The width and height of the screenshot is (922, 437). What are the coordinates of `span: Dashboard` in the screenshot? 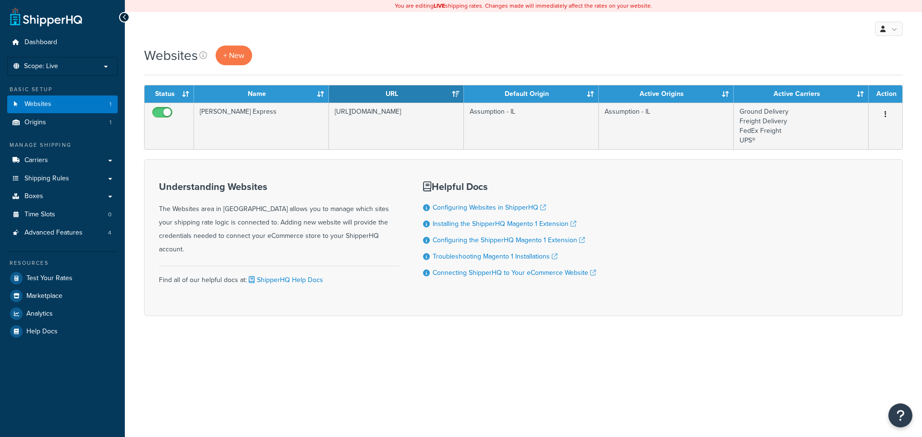 It's located at (41, 42).